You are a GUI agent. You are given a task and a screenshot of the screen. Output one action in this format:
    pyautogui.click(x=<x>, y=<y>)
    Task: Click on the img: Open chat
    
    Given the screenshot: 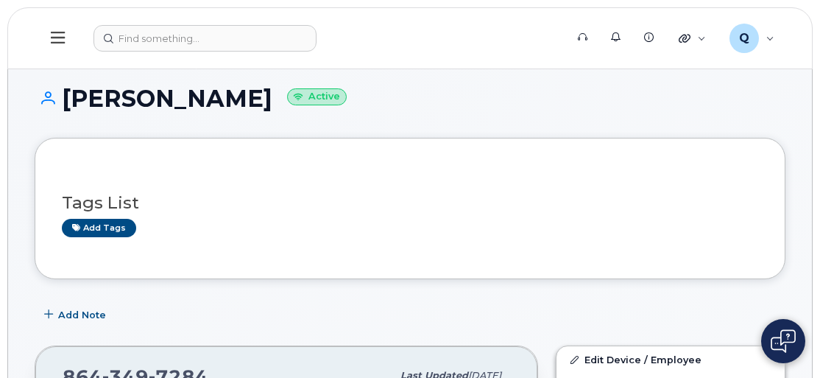 What is the action you would take?
    pyautogui.click(x=784, y=341)
    